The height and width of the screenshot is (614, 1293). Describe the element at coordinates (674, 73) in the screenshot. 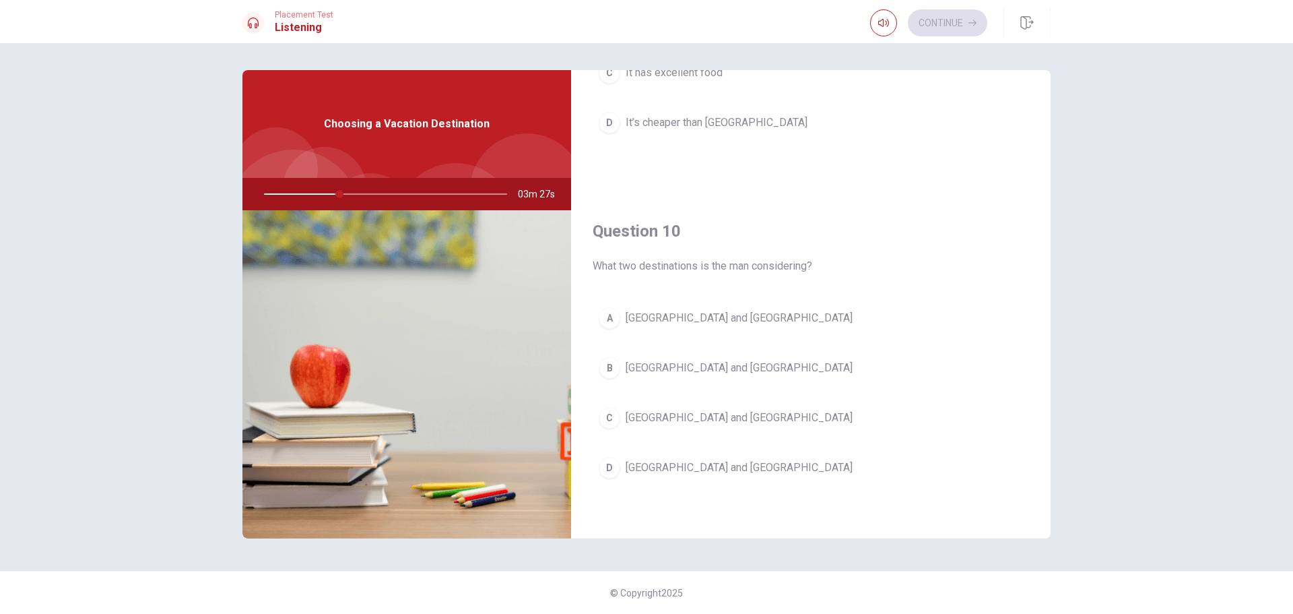

I see `span: It has excellent food` at that location.